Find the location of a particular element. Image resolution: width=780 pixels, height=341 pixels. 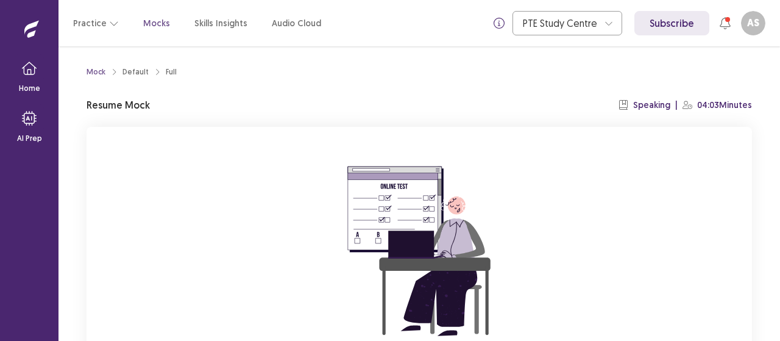

a: Audio Cloud is located at coordinates (296, 23).